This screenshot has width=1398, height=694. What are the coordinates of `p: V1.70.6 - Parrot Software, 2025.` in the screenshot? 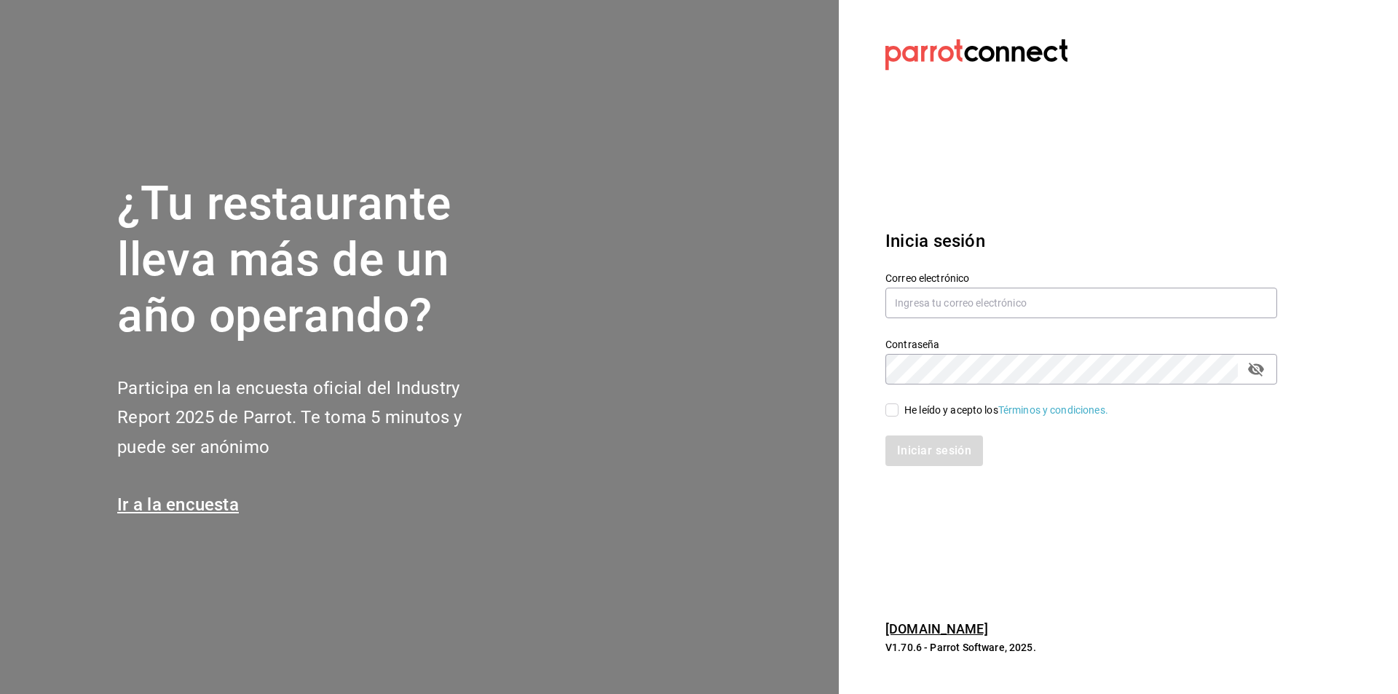 It's located at (1081, 647).